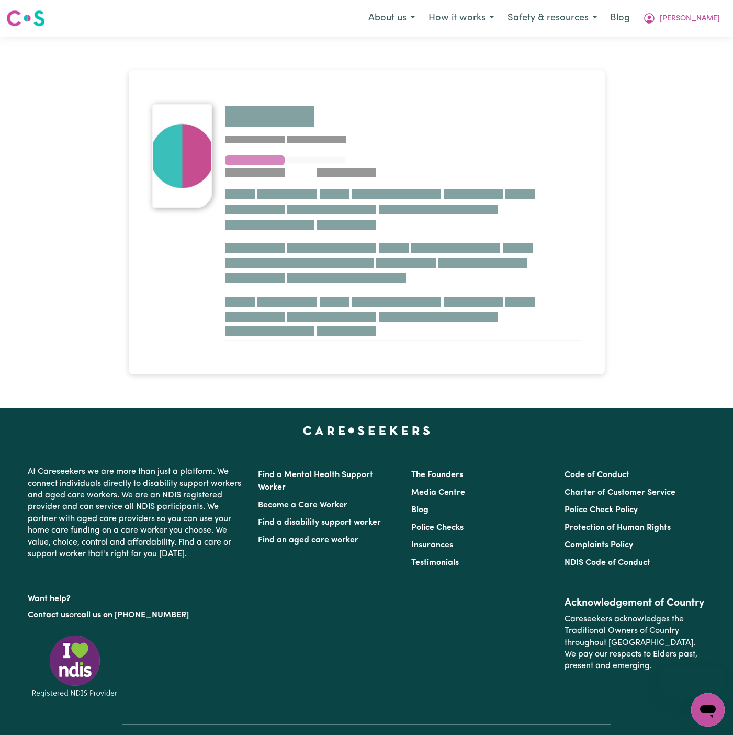 Image resolution: width=733 pixels, height=735 pixels. What do you see at coordinates (438, 493) in the screenshot?
I see `a: Media Centre` at bounding box center [438, 493].